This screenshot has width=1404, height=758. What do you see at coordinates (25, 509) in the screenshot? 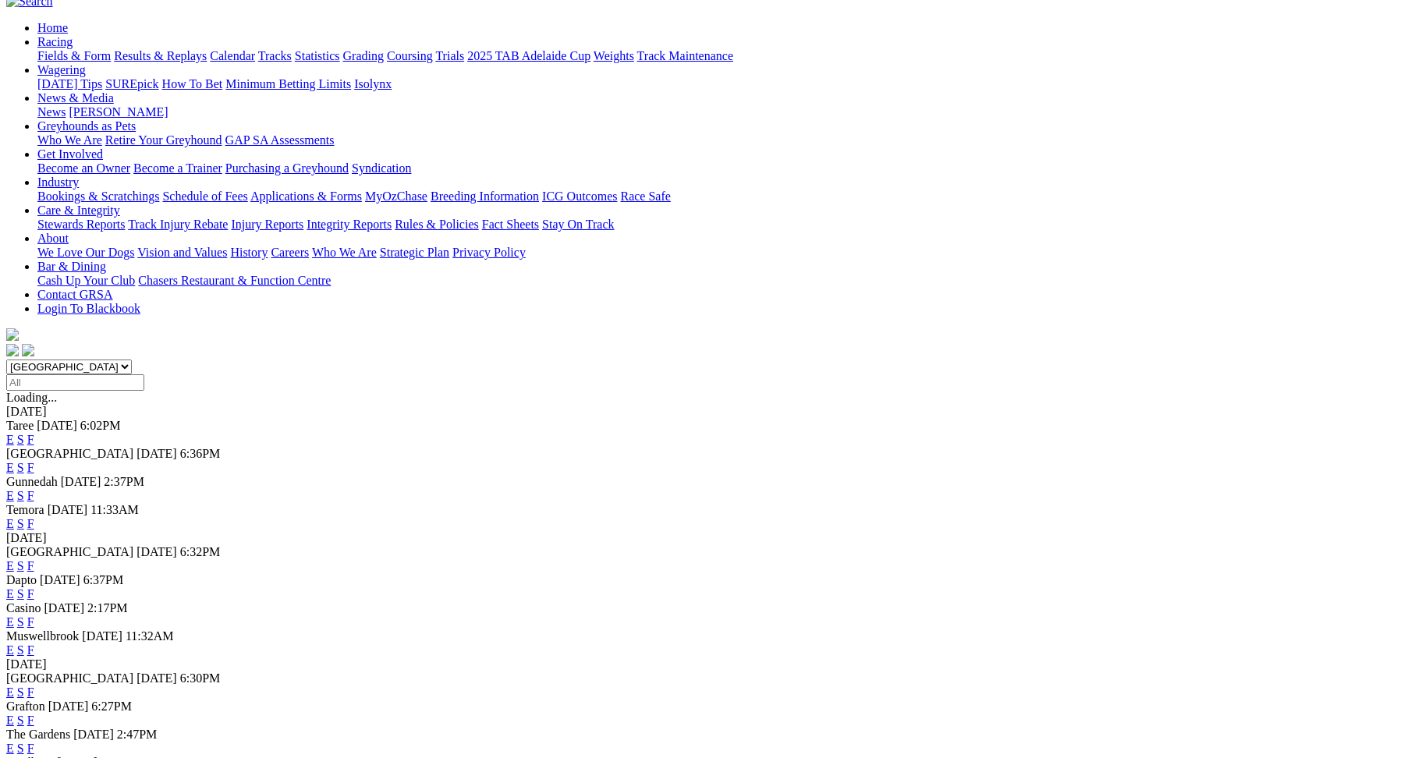
I see `span: Temora` at bounding box center [25, 509].